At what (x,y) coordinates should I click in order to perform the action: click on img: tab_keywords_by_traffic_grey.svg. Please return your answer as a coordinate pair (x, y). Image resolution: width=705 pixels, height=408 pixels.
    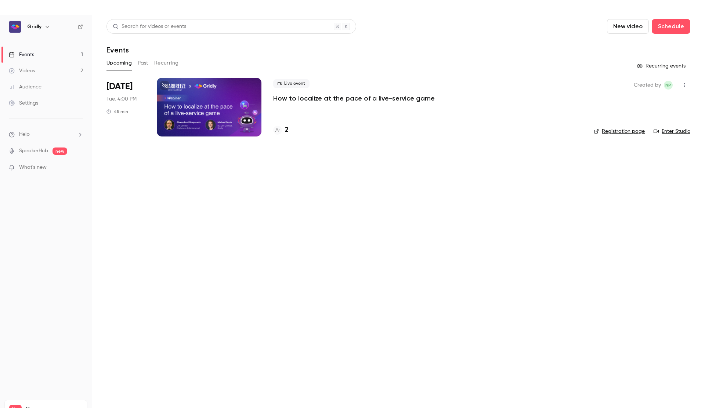
    Looking at the image, I should click on (76, 45).